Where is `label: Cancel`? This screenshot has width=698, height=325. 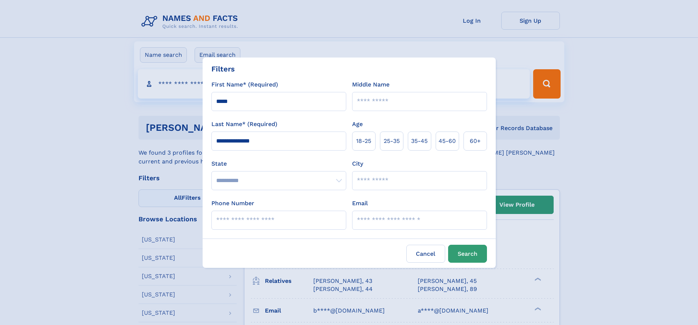 label: Cancel is located at coordinates (426, 254).